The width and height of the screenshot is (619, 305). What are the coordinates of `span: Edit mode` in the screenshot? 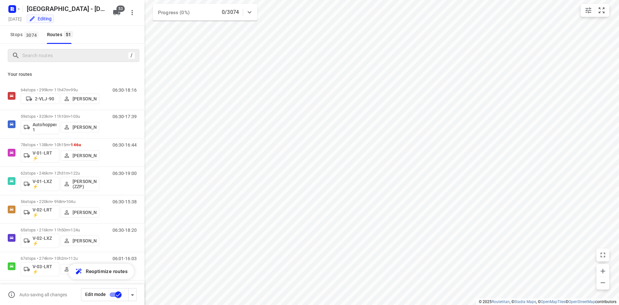 It's located at (95, 294).